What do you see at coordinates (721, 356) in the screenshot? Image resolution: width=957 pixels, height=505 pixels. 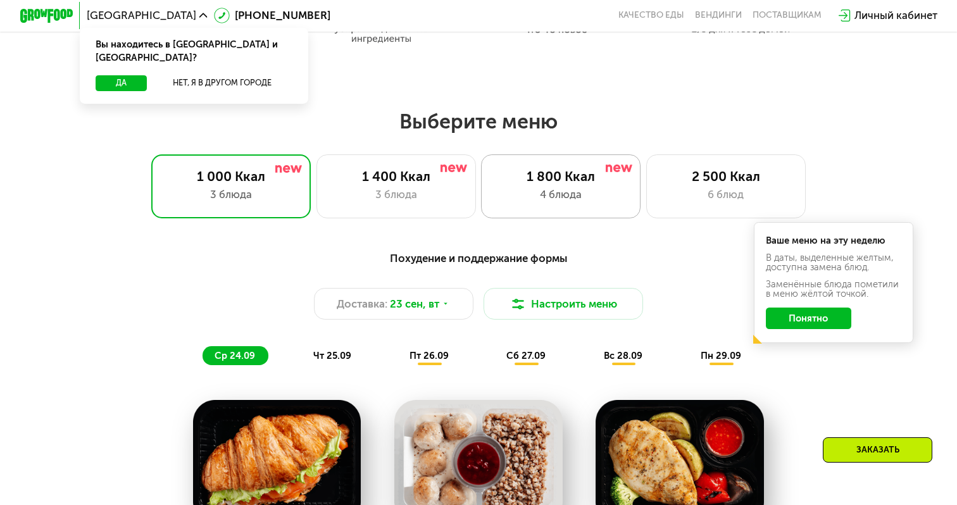 I see `span: пн 29.09` at bounding box center [721, 356].